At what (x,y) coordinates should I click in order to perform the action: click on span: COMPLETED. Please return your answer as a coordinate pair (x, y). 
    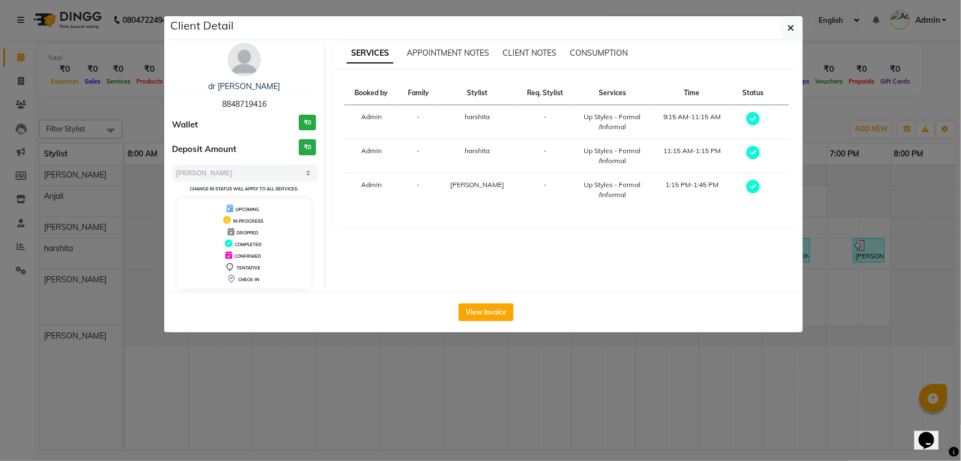
    Looking at the image, I should click on (248, 244).